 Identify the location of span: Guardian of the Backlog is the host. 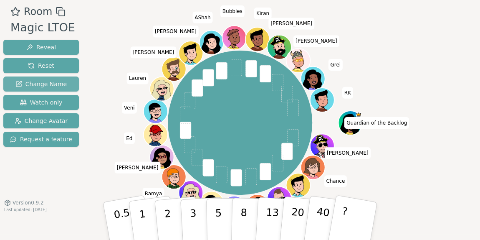
(359, 114).